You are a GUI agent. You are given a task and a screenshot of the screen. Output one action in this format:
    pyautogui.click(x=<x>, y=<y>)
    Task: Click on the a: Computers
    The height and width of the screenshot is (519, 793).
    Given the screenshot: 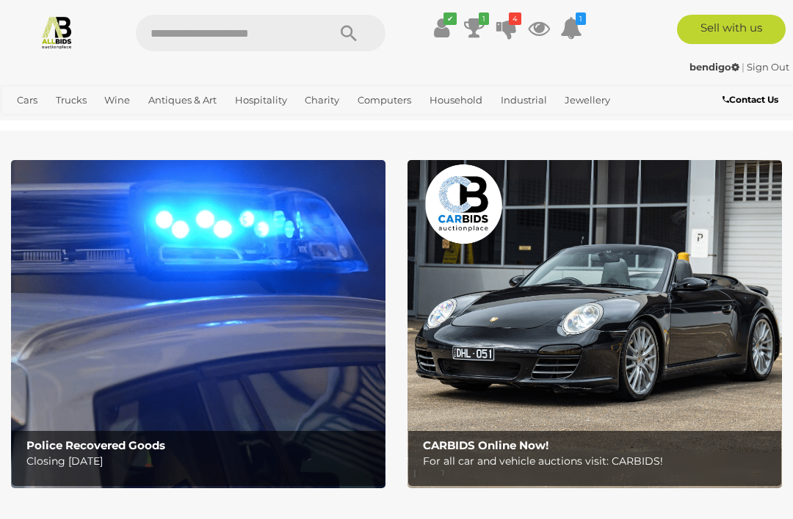 What is the action you would take?
    pyautogui.click(x=384, y=100)
    